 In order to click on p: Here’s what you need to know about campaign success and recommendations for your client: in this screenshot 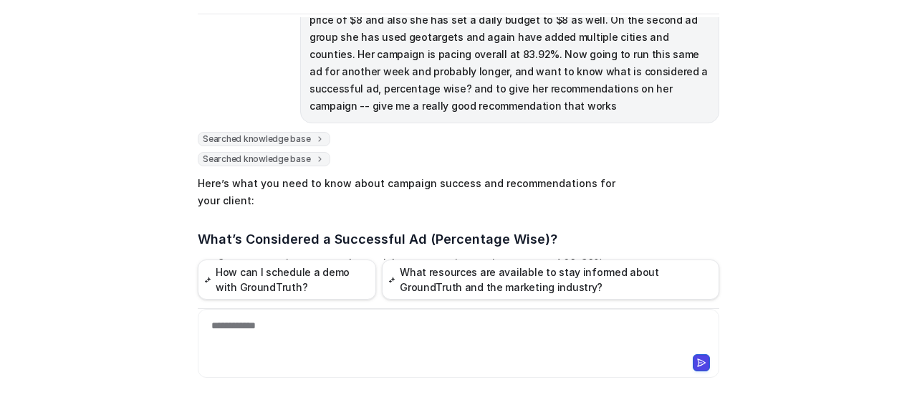, I will do `click(407, 192)`.